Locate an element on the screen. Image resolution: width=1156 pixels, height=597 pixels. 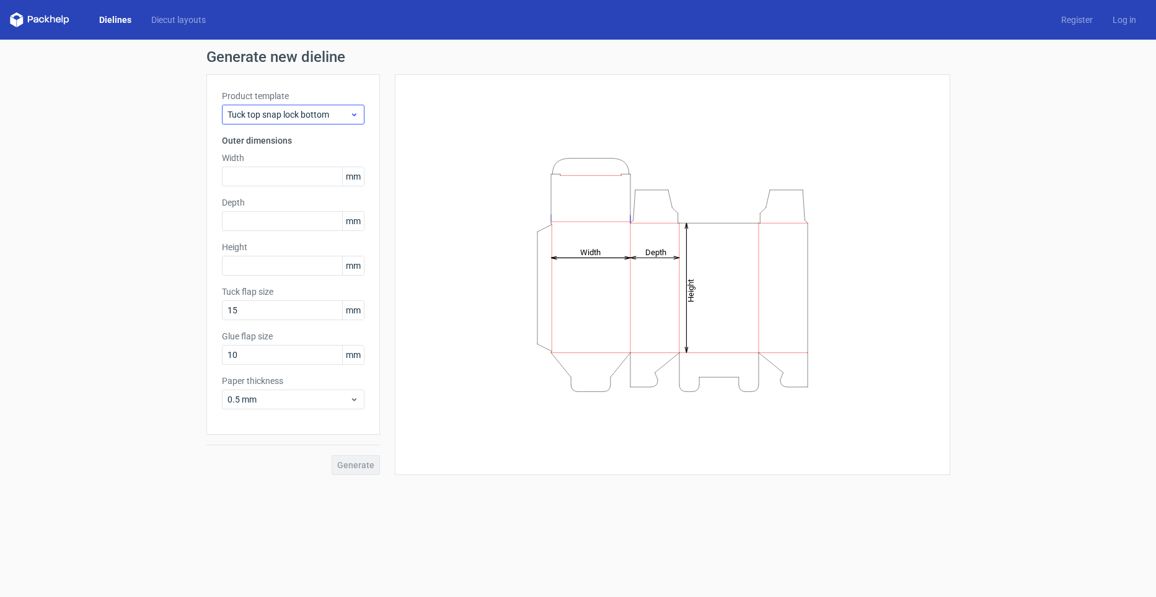
label: Product template is located at coordinates (293, 96).